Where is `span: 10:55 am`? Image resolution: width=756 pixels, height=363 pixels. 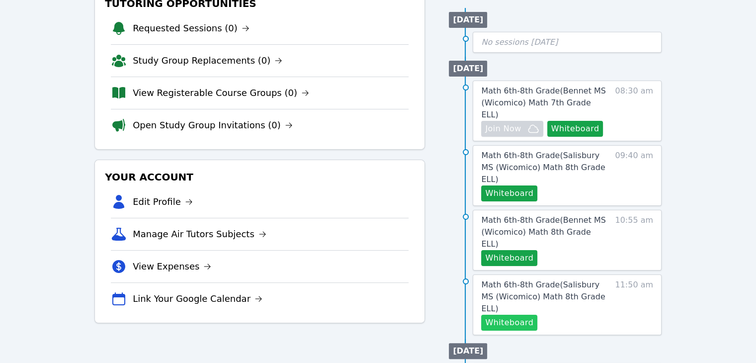
span: 10:55 am is located at coordinates (634, 240).